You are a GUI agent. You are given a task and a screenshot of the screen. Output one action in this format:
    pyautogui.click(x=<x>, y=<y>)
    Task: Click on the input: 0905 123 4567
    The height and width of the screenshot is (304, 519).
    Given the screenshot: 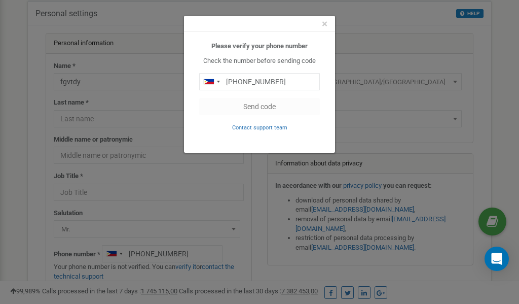 What is the action you would take?
    pyautogui.click(x=260, y=82)
    